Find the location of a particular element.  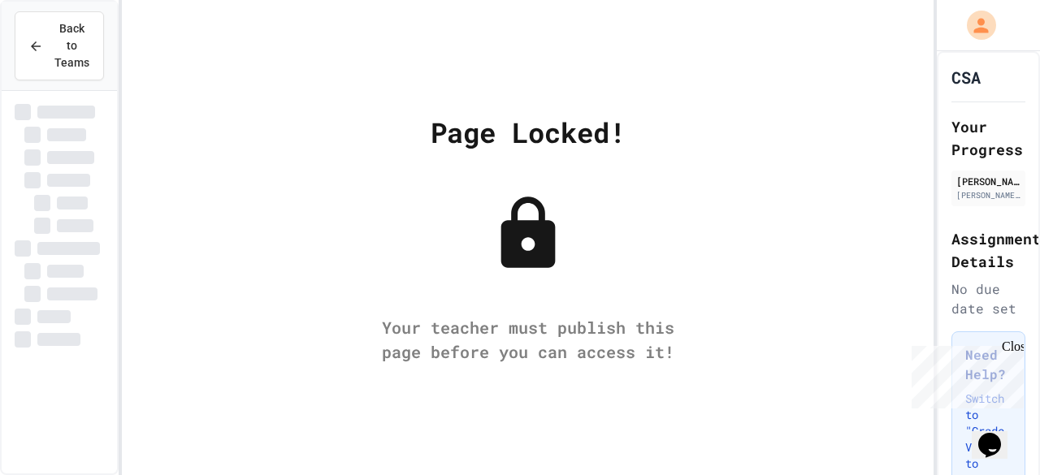

div: Your teacher must publish this page before you can access it! is located at coordinates (528, 340).